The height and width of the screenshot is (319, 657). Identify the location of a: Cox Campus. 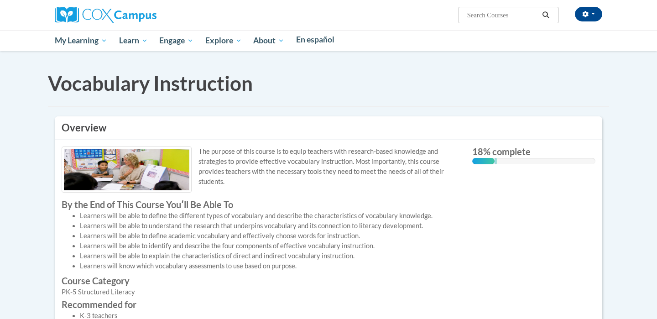
(105, 14).